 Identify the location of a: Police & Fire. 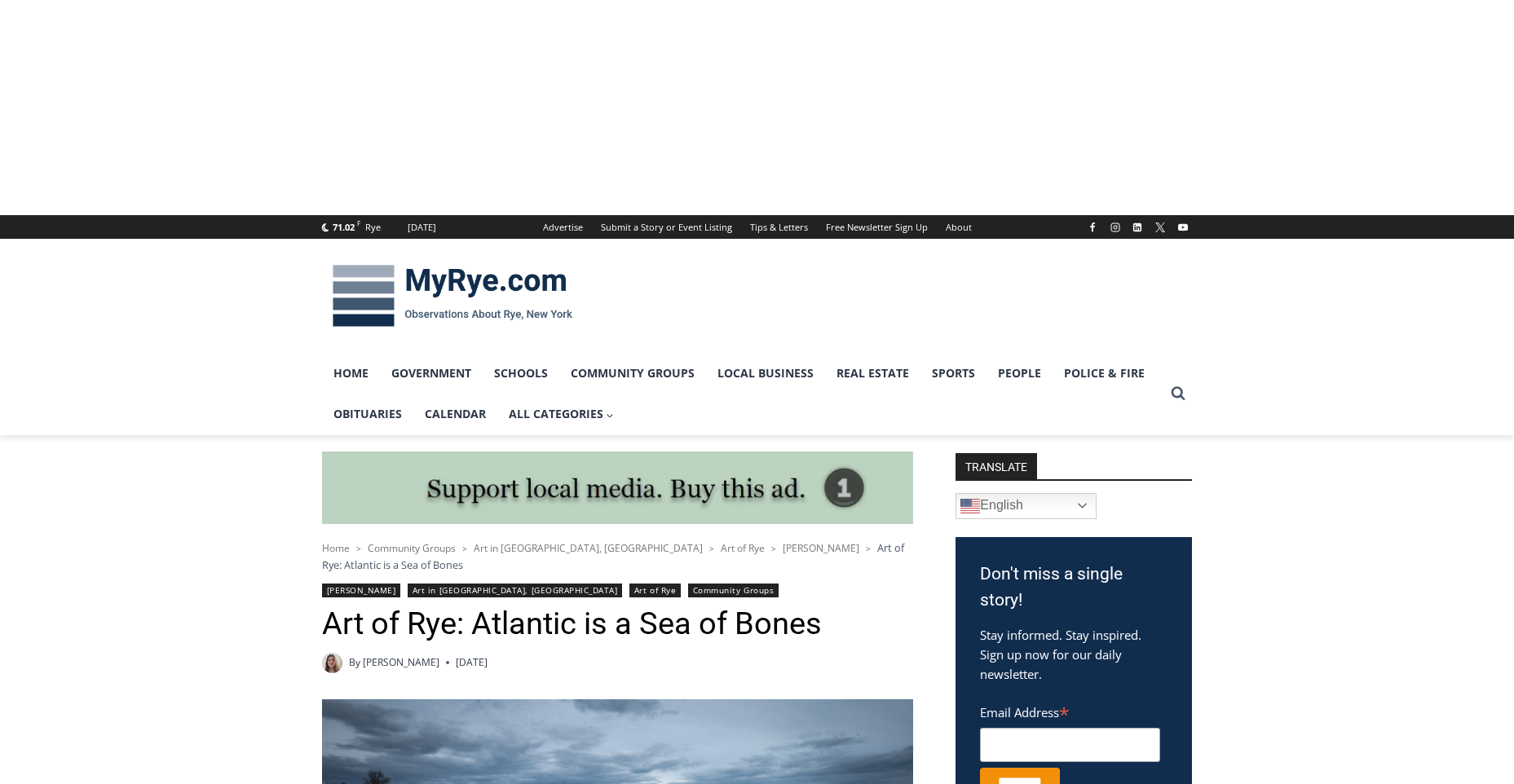
(1103, 374).